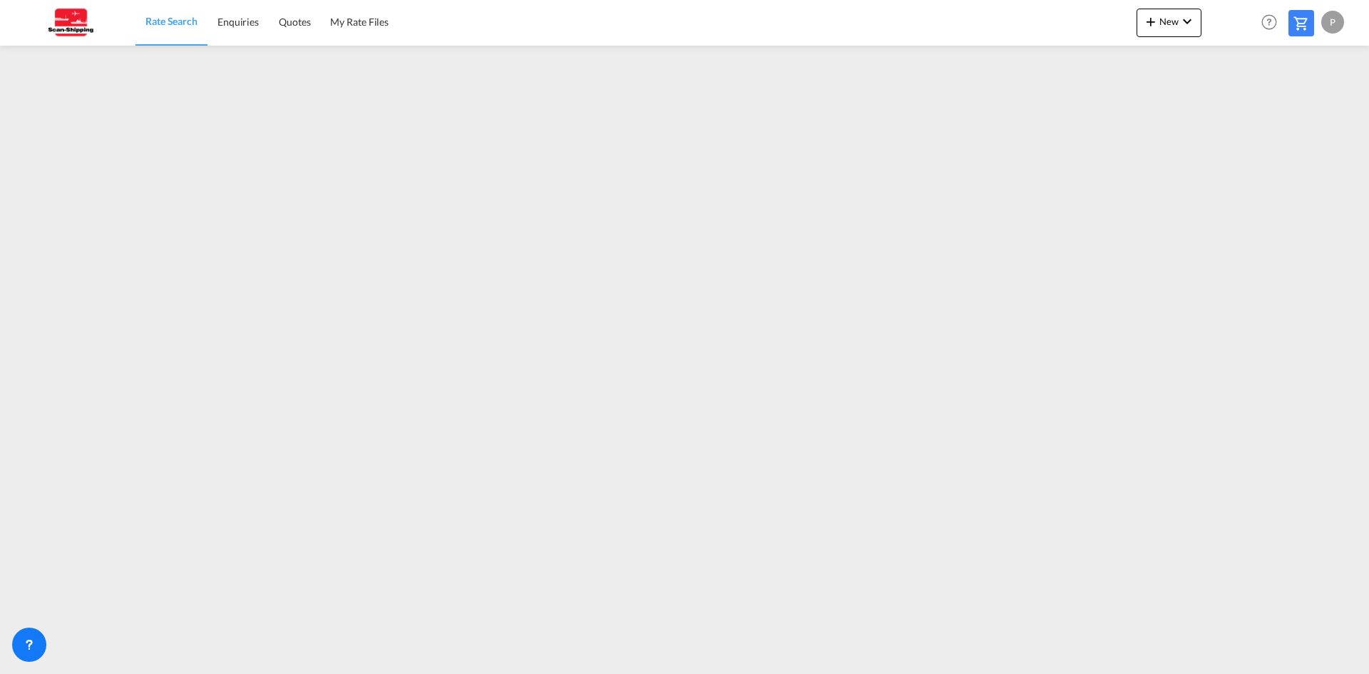 The image size is (1369, 674). Describe the element at coordinates (69, 22) in the screenshot. I see `img: 123b615026f311ee80dabbd30bc9e10f.jpg` at that location.